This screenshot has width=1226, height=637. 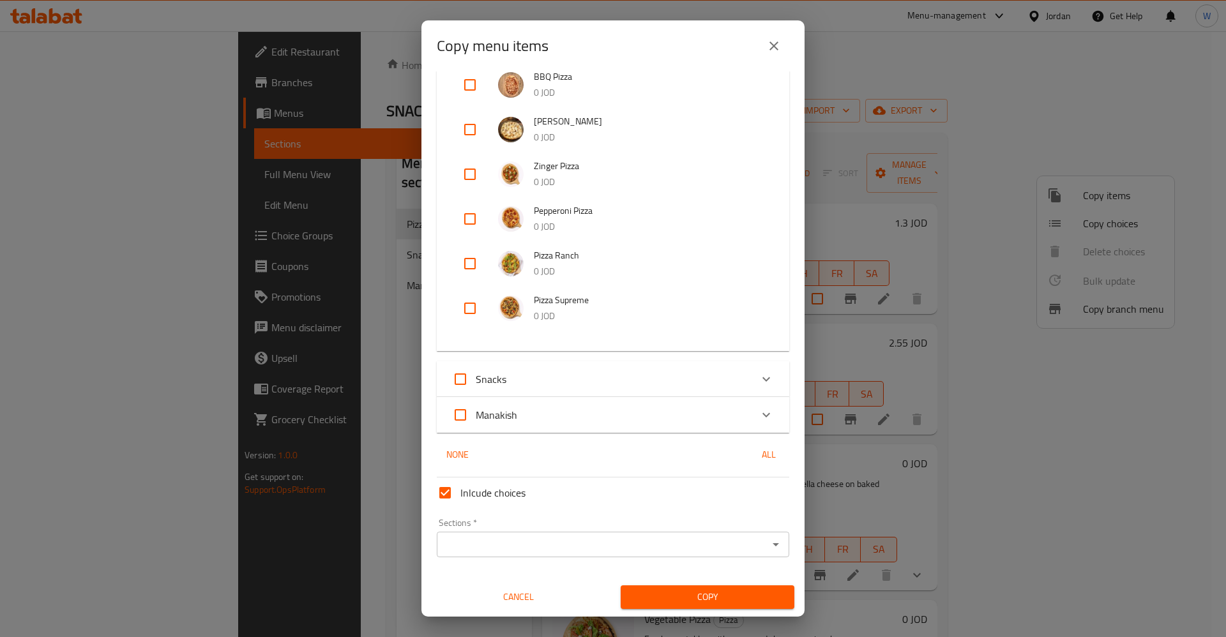 I want to click on span: Pizza Supreme, so click(x=649, y=300).